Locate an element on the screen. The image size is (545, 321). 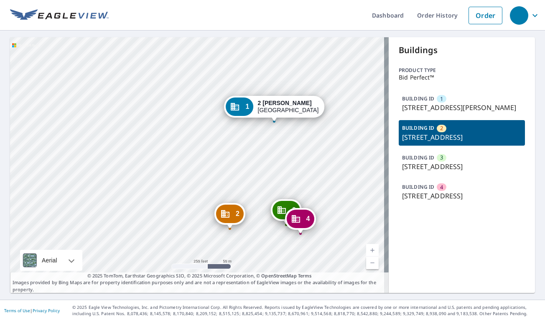
p: Bid Perfect™ is located at coordinates (462, 77).